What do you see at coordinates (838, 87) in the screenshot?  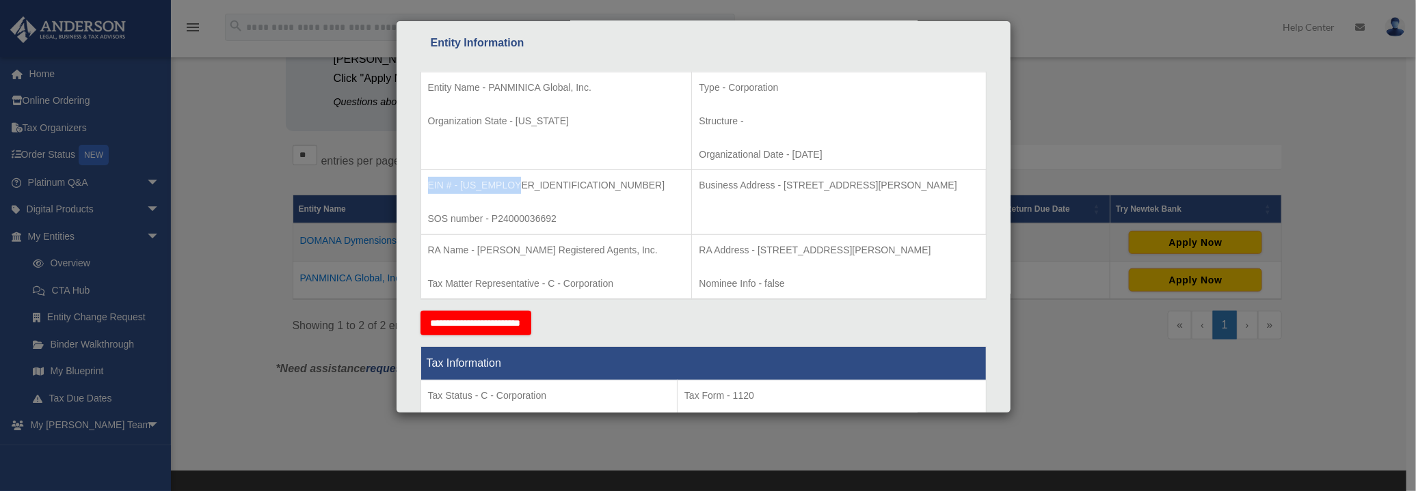 I see `p: Type - Corporation` at bounding box center [838, 87].